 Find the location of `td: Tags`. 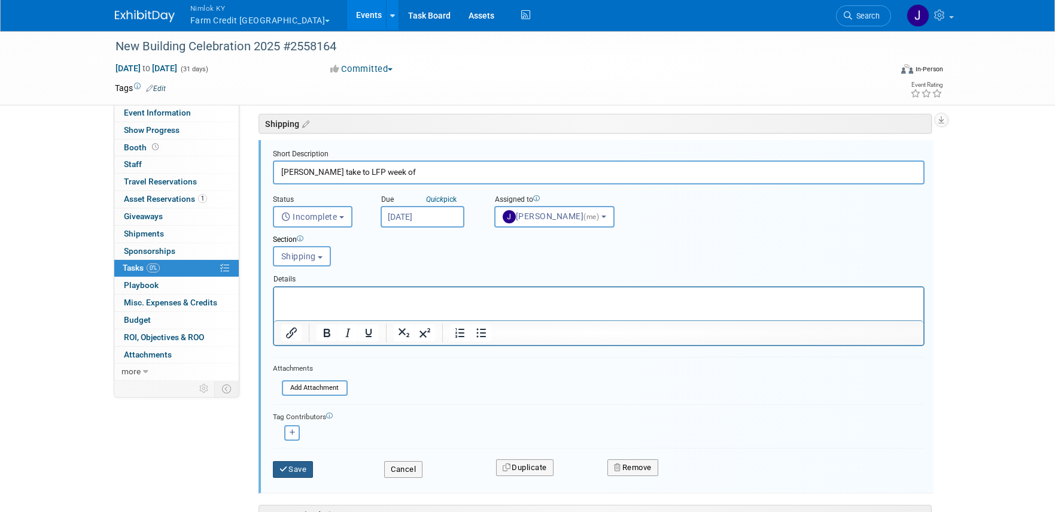

td: Tags is located at coordinates (140, 88).